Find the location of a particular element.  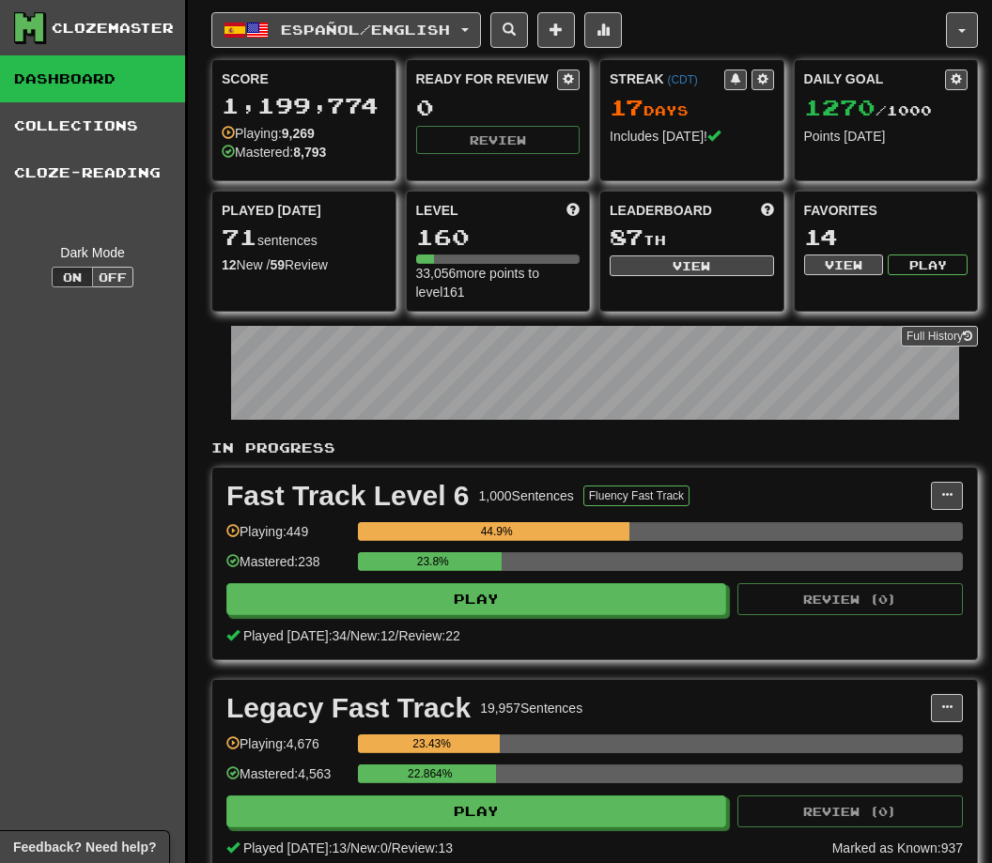

span: 1270 is located at coordinates (840, 107).